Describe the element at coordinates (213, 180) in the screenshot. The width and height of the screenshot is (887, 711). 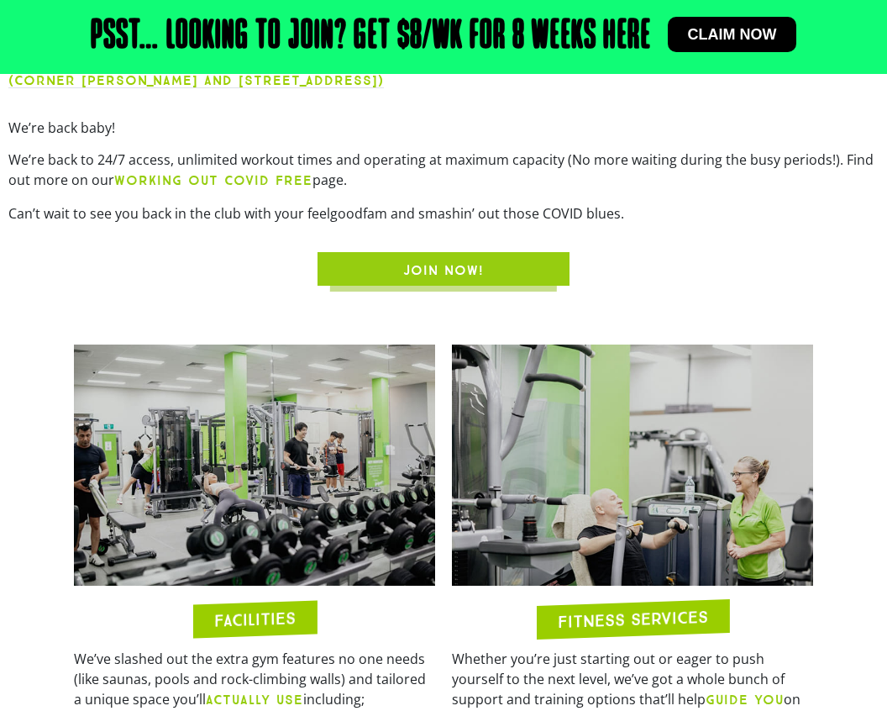
I see `b: WORKING OUT COVID FREE` at that location.